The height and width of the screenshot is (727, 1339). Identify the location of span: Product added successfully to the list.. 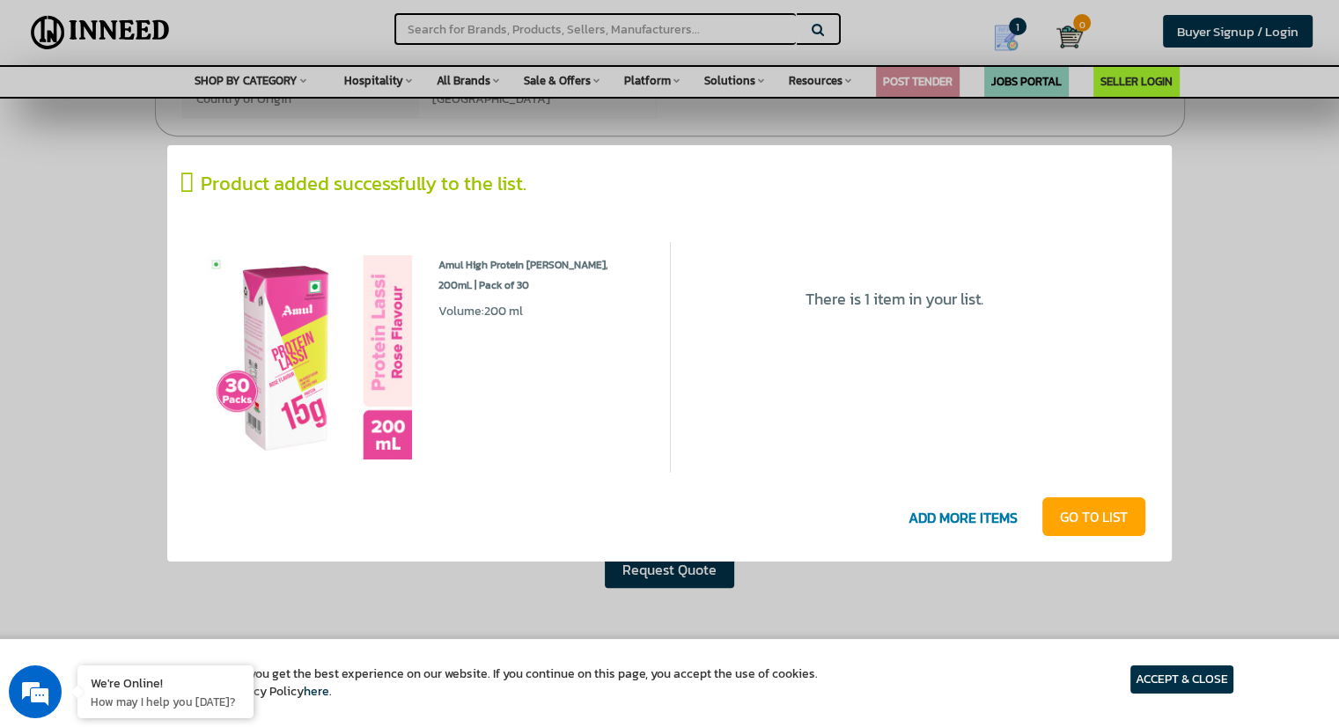
(363, 183).